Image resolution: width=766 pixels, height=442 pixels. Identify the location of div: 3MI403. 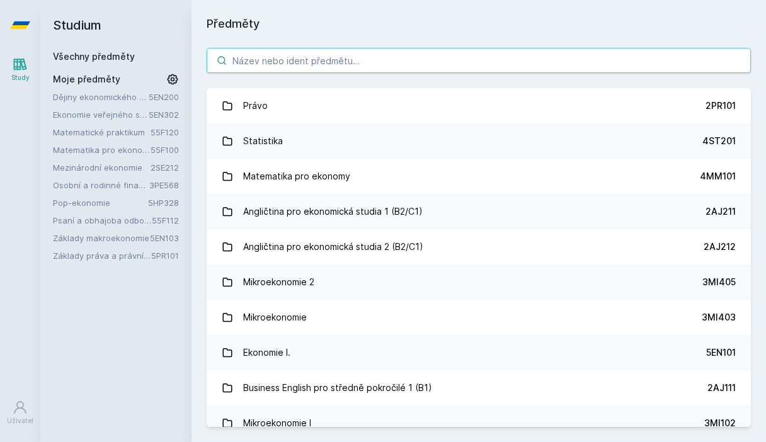
(719, 317).